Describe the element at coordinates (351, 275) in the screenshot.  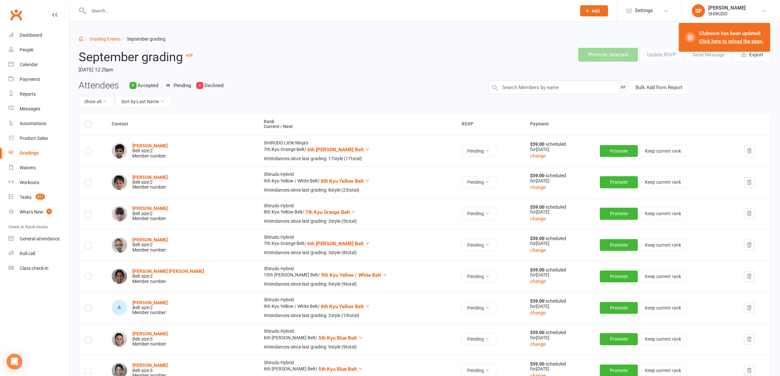
I see `span: 9th Kyu Yellow / White Belt` at that location.